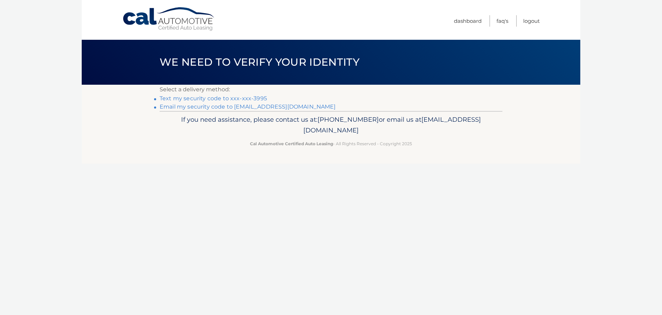  I want to click on a: FAQ's, so click(502, 21).